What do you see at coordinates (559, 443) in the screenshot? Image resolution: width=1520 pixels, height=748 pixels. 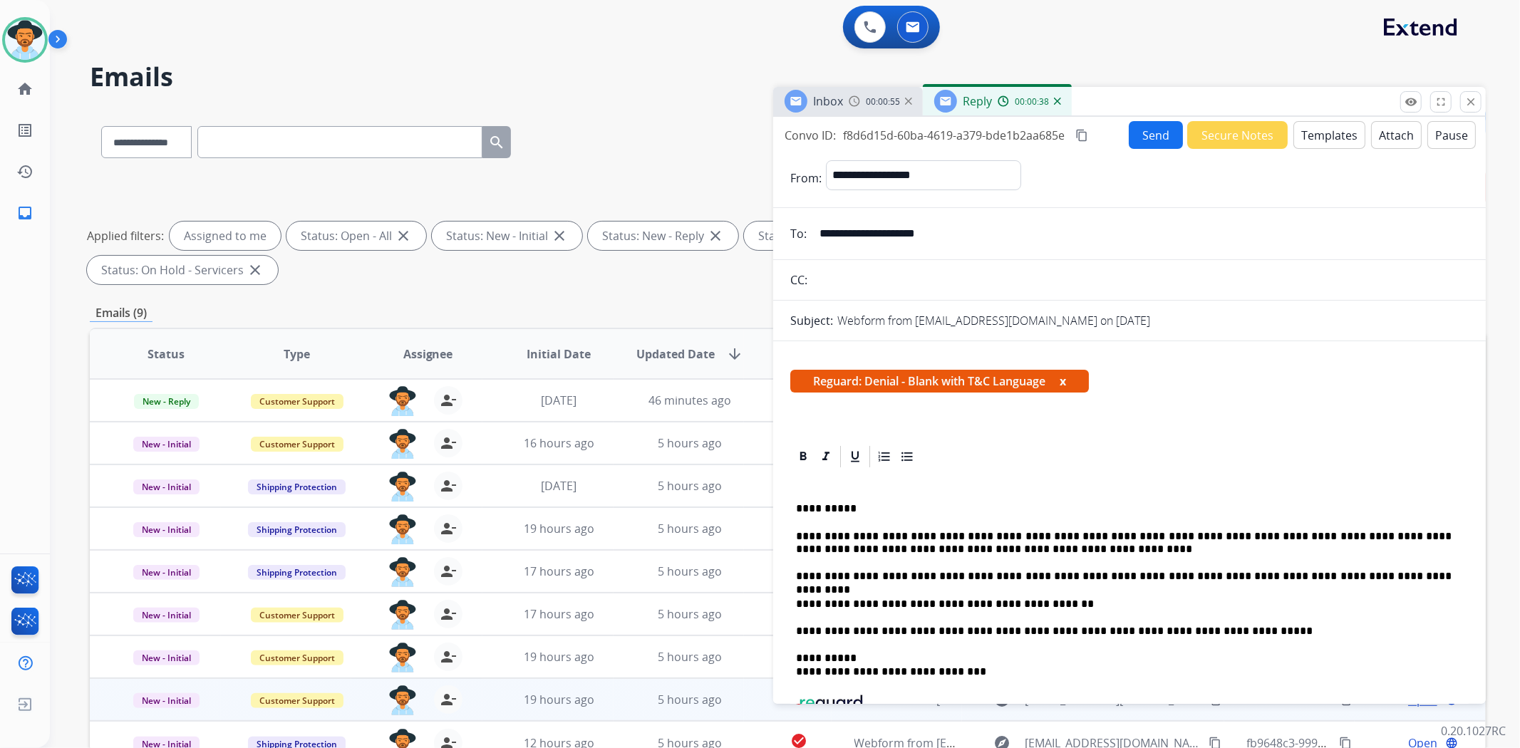 I see `span: 16 hours ago` at bounding box center [559, 443].